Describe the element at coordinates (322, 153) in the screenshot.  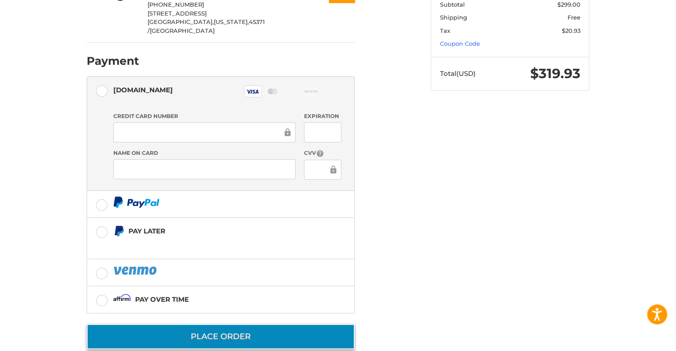
I see `label: CVV` at that location.